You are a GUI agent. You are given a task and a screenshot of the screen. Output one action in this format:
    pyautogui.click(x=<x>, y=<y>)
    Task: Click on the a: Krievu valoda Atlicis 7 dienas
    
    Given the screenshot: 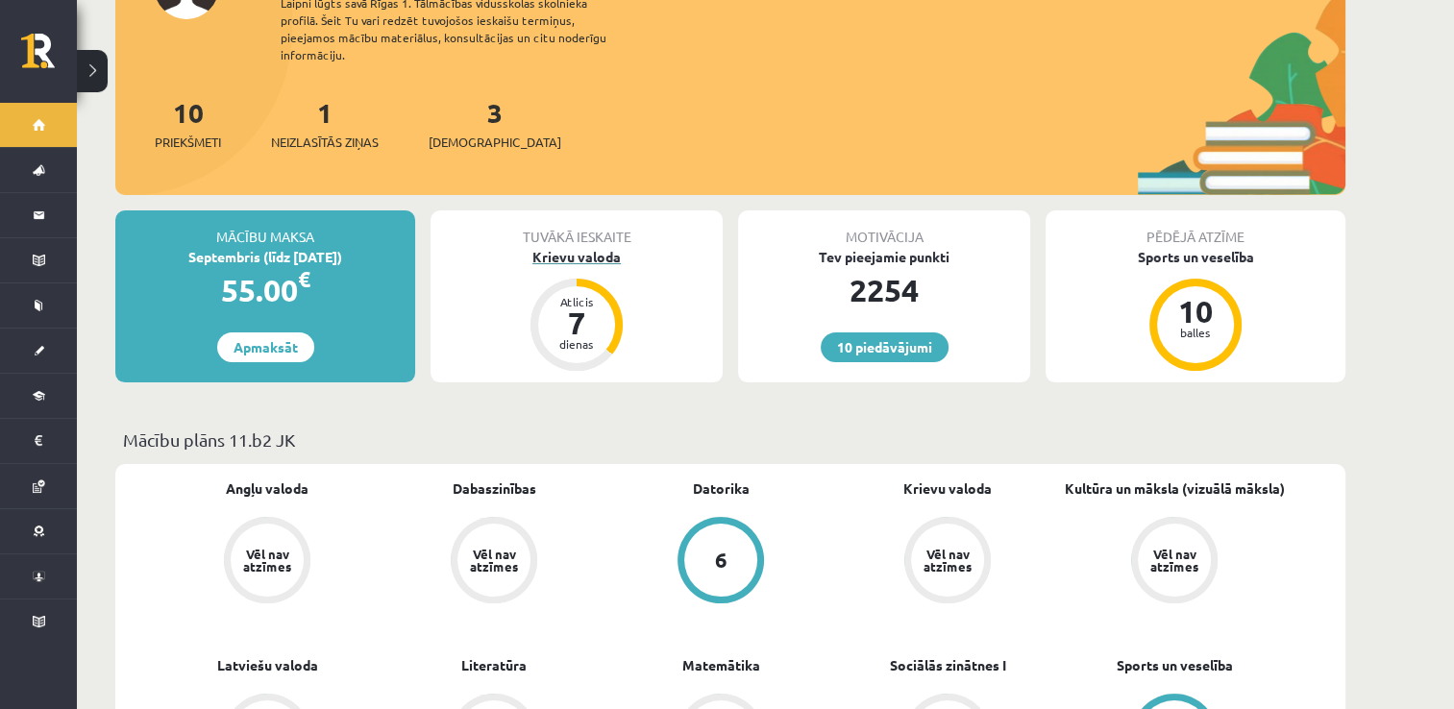 What is the action you would take?
    pyautogui.click(x=576, y=310)
    